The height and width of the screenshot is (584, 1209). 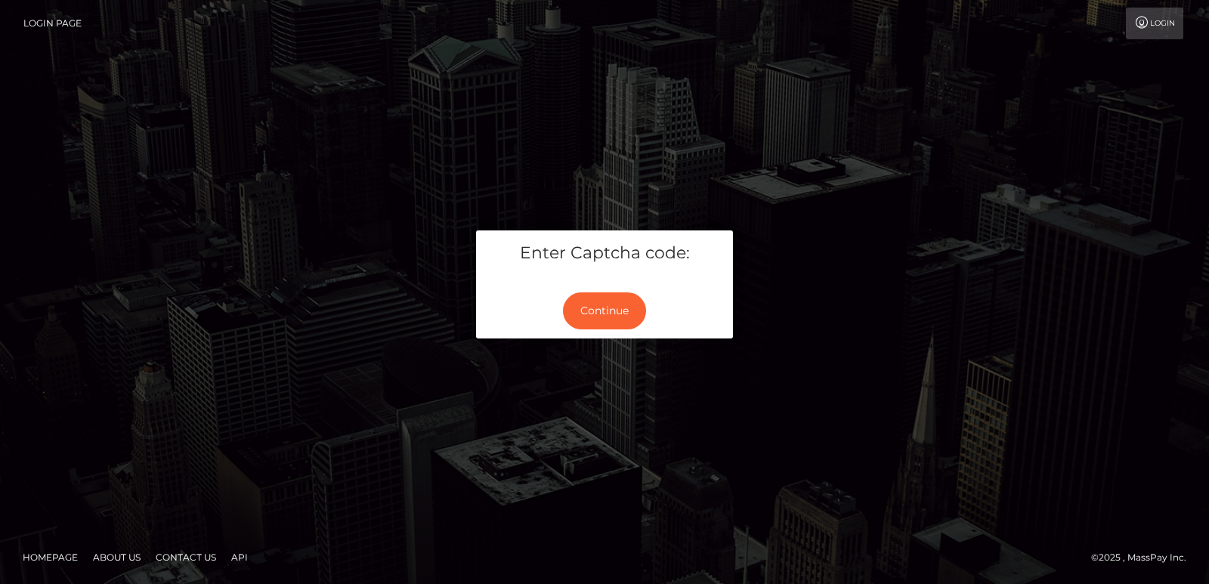 I want to click on div: © 2025 , MassPay Inc., so click(x=1144, y=558).